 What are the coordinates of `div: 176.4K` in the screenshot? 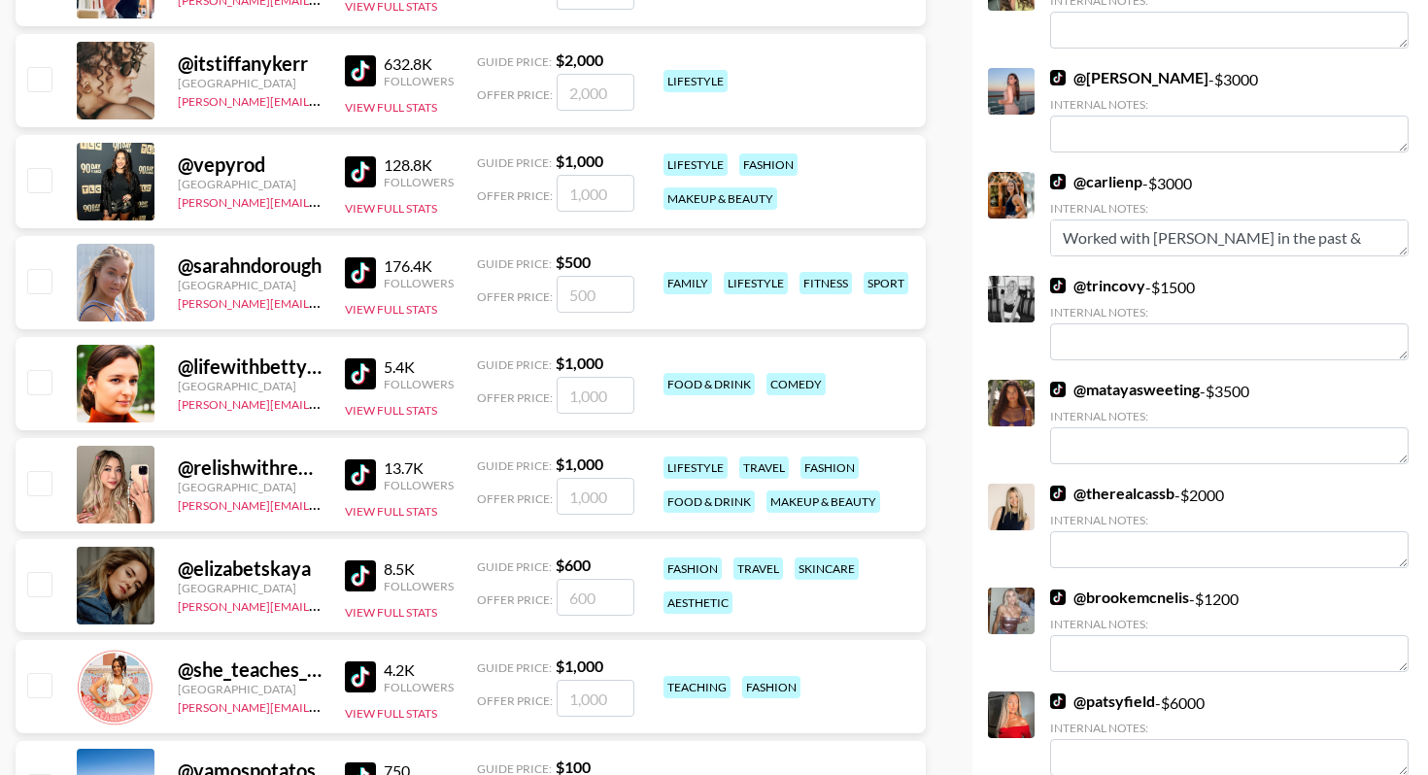 It's located at (419, 266).